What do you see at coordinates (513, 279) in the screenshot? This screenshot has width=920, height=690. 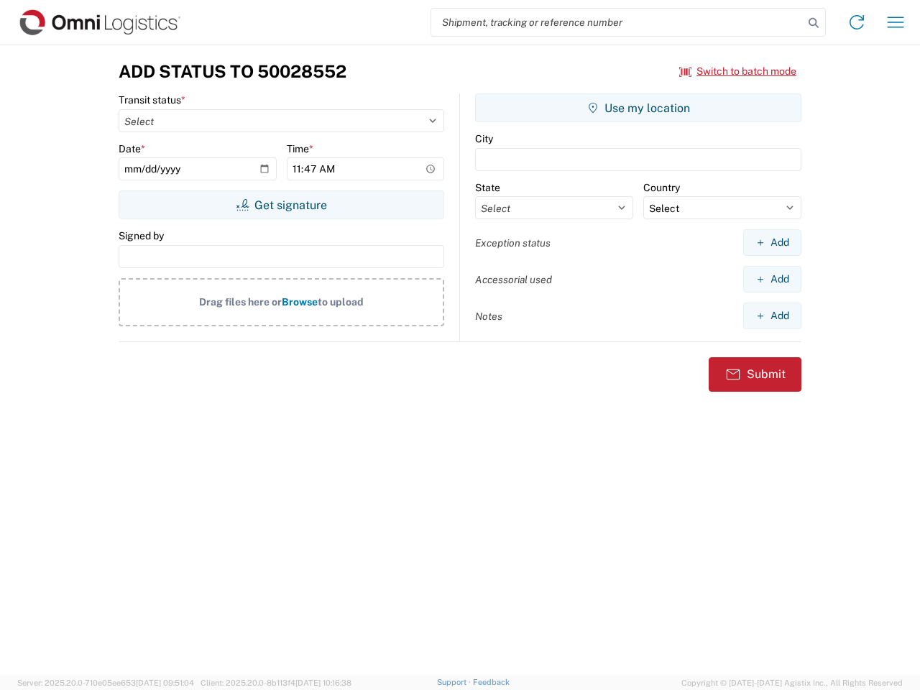 I see `label: Accessorial used` at bounding box center [513, 279].